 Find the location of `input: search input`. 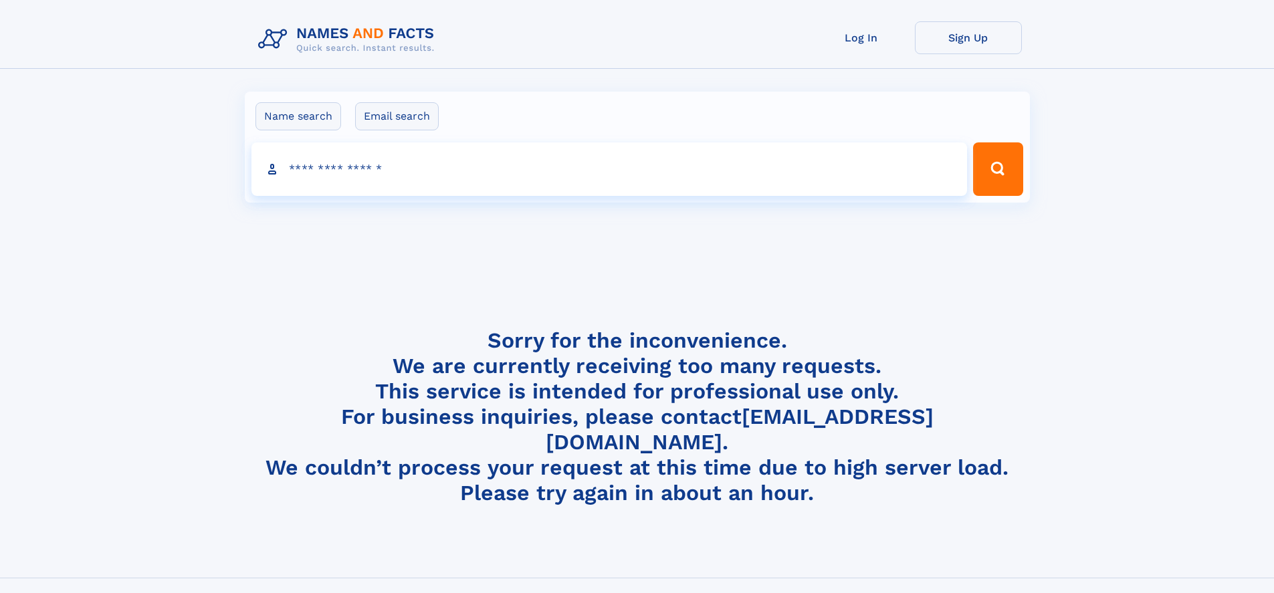

input: search input is located at coordinates (609, 169).